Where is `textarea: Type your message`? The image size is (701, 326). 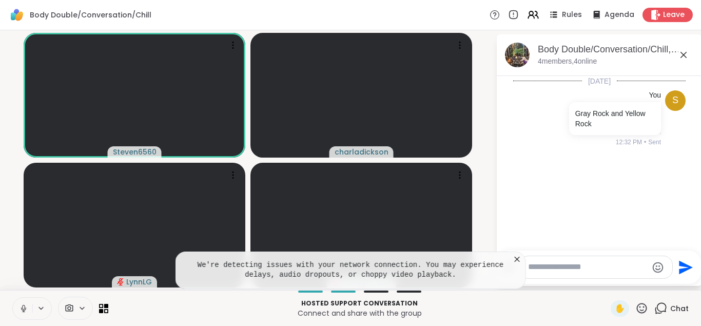 textarea: Type your message is located at coordinates (587, 267).